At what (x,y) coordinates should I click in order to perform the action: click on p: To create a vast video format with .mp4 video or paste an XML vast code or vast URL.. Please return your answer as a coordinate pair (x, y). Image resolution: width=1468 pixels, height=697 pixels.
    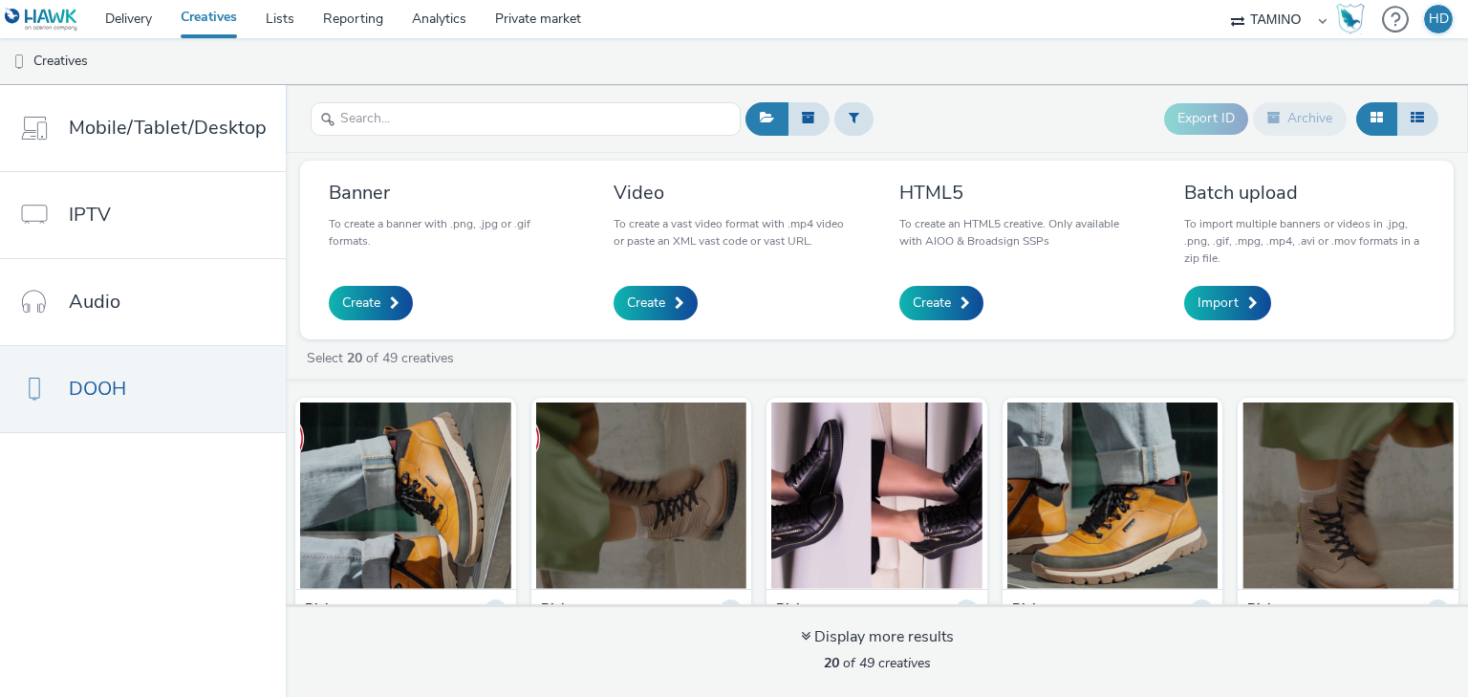
    Looking at the image, I should click on (734, 232).